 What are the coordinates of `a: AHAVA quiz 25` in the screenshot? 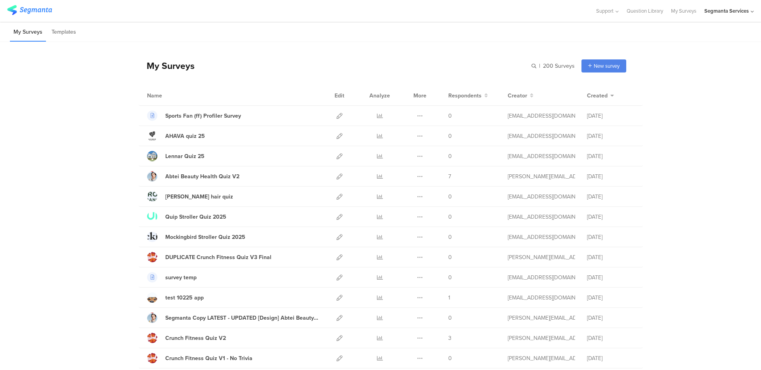 It's located at (176, 136).